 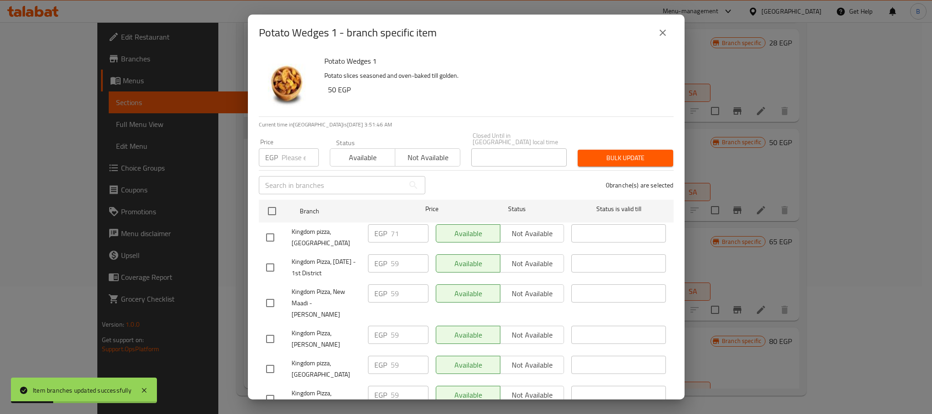 I want to click on p: Potato slices seasoned and oven-baked till golden., so click(x=495, y=75).